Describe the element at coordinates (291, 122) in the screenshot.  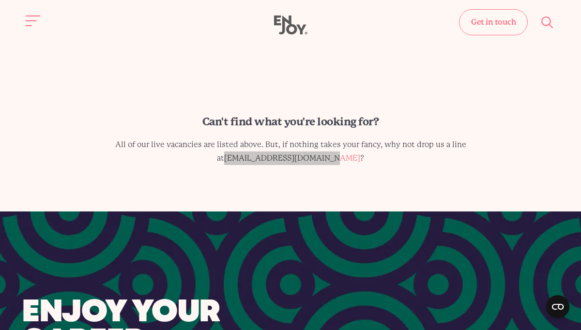
I see `h2: Can't find what you're looking for?` at that location.